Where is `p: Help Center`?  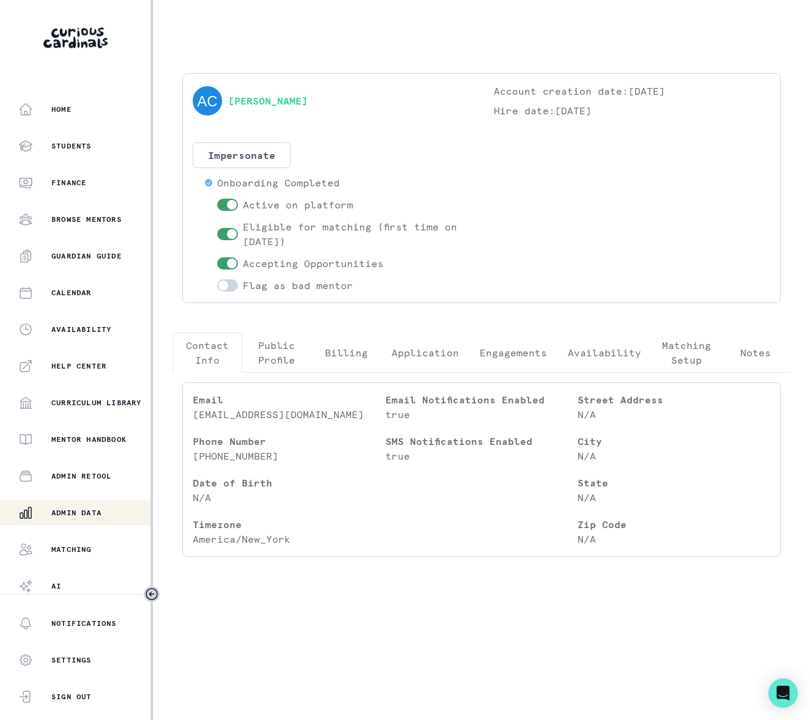 p: Help Center is located at coordinates (79, 366).